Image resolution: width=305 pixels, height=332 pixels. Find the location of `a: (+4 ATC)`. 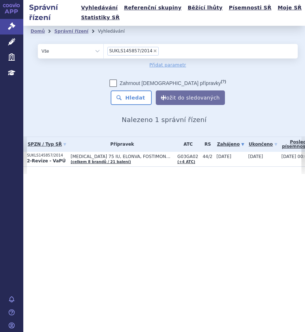

a: (+4 ATC) is located at coordinates (186, 162).